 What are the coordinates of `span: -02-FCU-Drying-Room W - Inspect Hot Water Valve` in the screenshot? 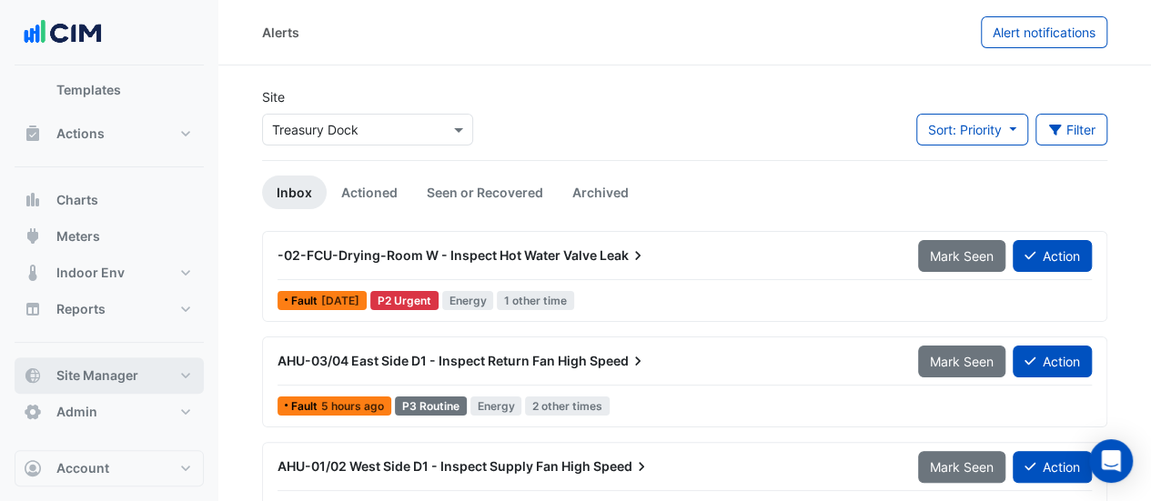 It's located at (437, 255).